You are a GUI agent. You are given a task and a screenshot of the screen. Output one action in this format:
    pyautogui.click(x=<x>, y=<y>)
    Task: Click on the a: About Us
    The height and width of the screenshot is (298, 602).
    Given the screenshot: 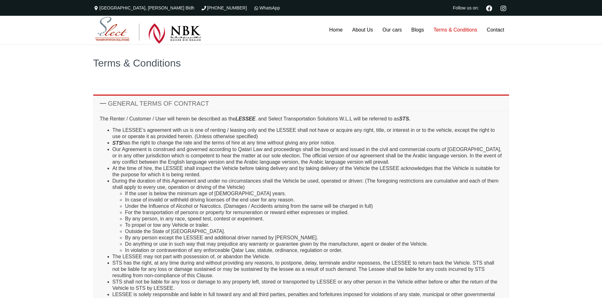 What is the action you would take?
    pyautogui.click(x=362, y=30)
    